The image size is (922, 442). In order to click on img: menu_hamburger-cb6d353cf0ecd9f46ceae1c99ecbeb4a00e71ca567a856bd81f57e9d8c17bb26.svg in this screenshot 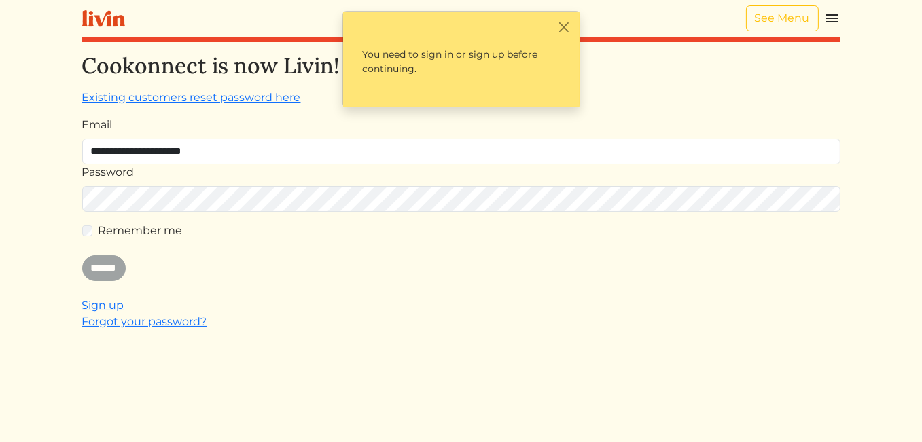, I will do `click(832, 18)`.